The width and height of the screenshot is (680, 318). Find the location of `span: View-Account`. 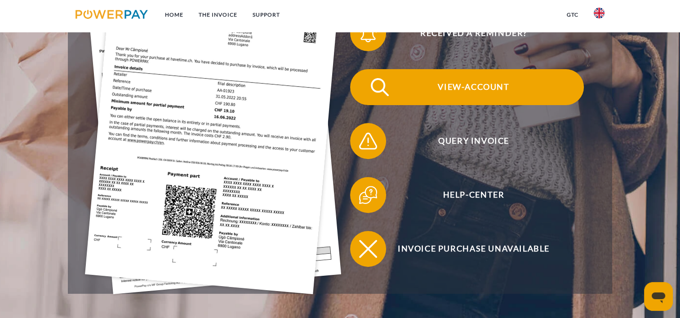

span: View-Account is located at coordinates (474, 87).